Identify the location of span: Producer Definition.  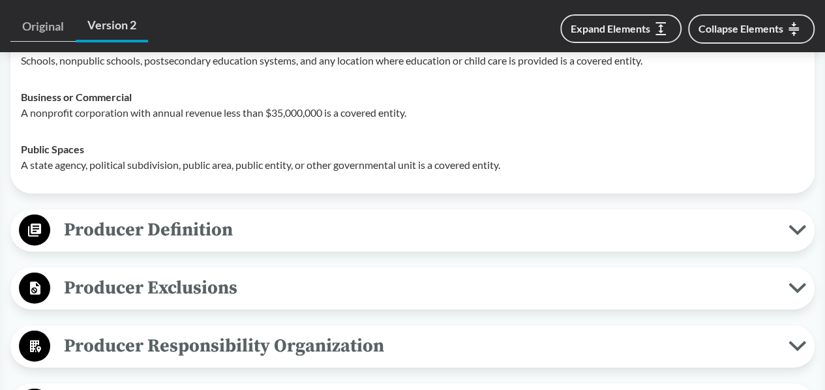
(419, 229).